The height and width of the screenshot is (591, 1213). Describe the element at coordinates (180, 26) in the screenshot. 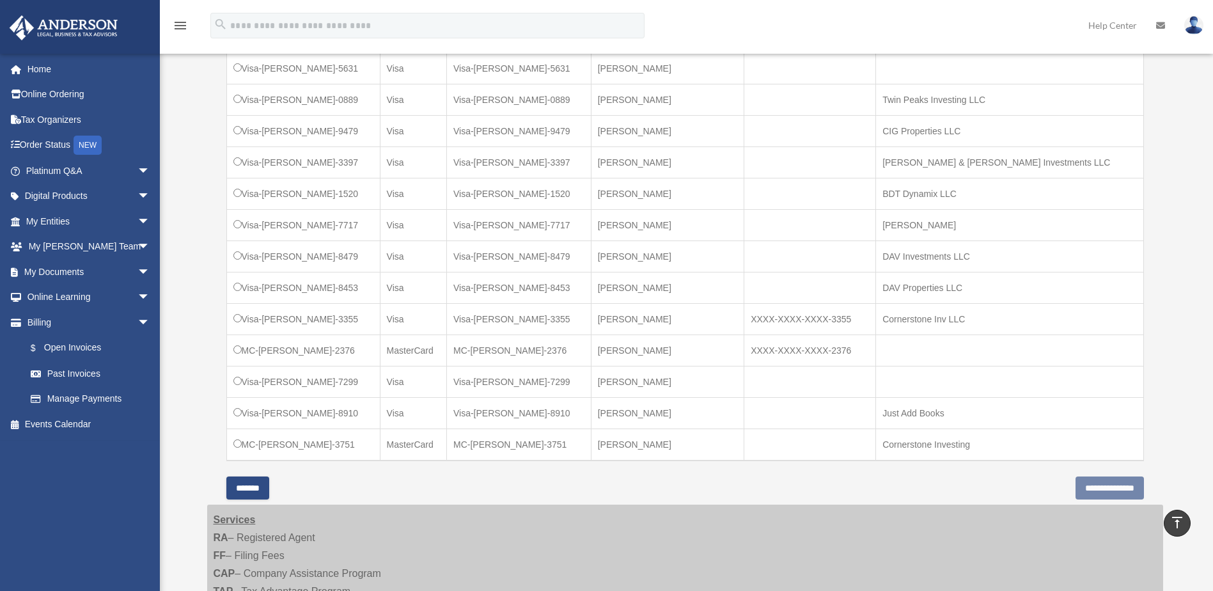

I see `i: menu` at that location.